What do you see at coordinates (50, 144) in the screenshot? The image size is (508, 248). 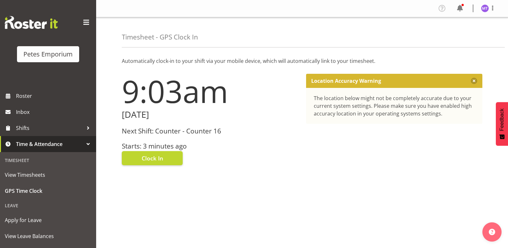 I see `span: Time & Attendance` at bounding box center [50, 144].